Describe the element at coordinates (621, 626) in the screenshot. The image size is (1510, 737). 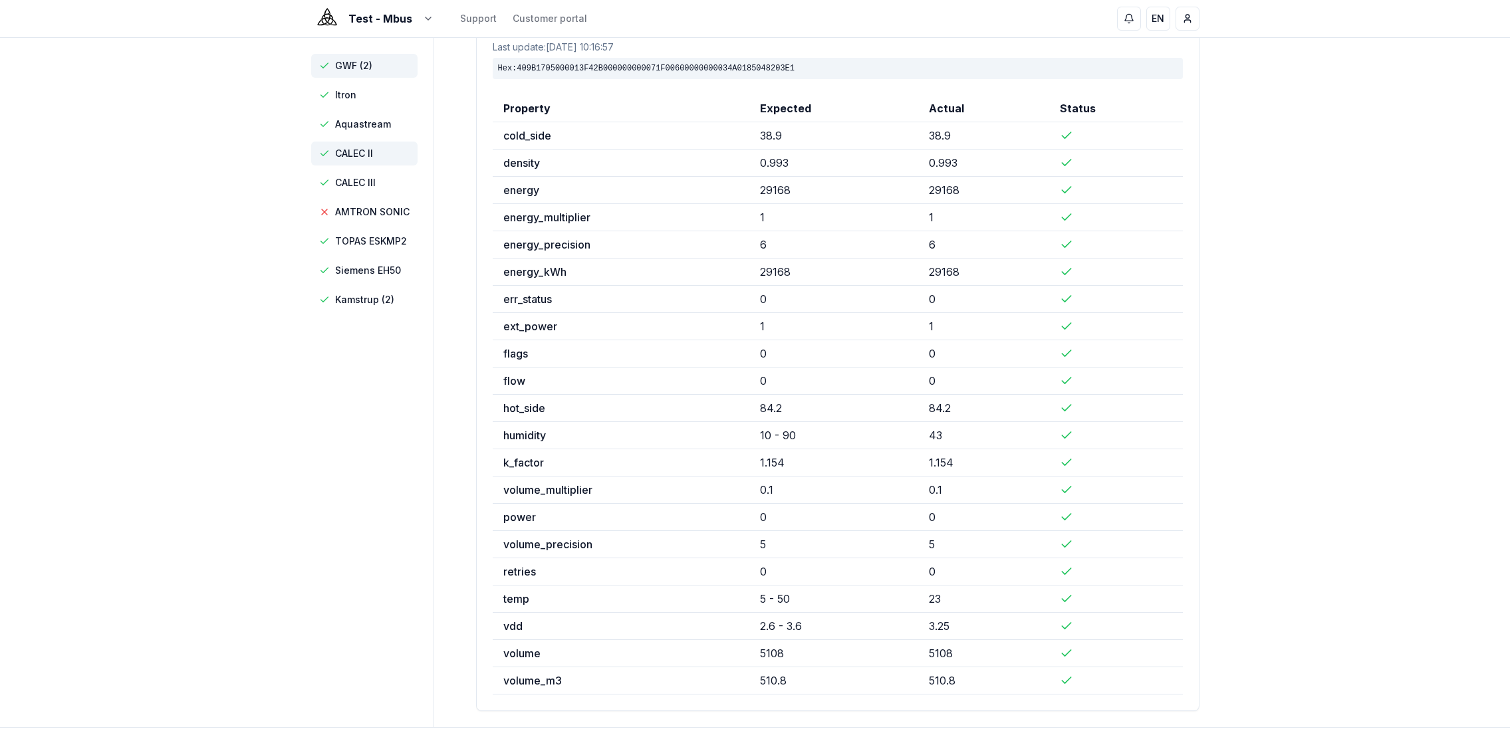
I see `td: vdd` at that location.